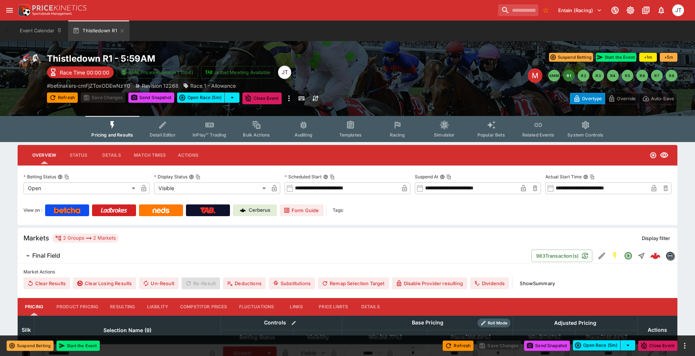 This screenshot has width=695, height=356. I want to click on th: Silk, so click(26, 329).